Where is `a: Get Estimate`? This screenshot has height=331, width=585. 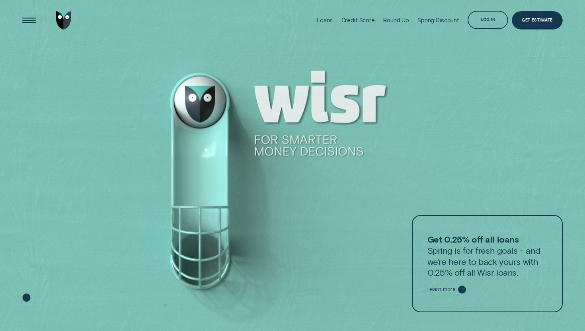
a: Get Estimate is located at coordinates (537, 20).